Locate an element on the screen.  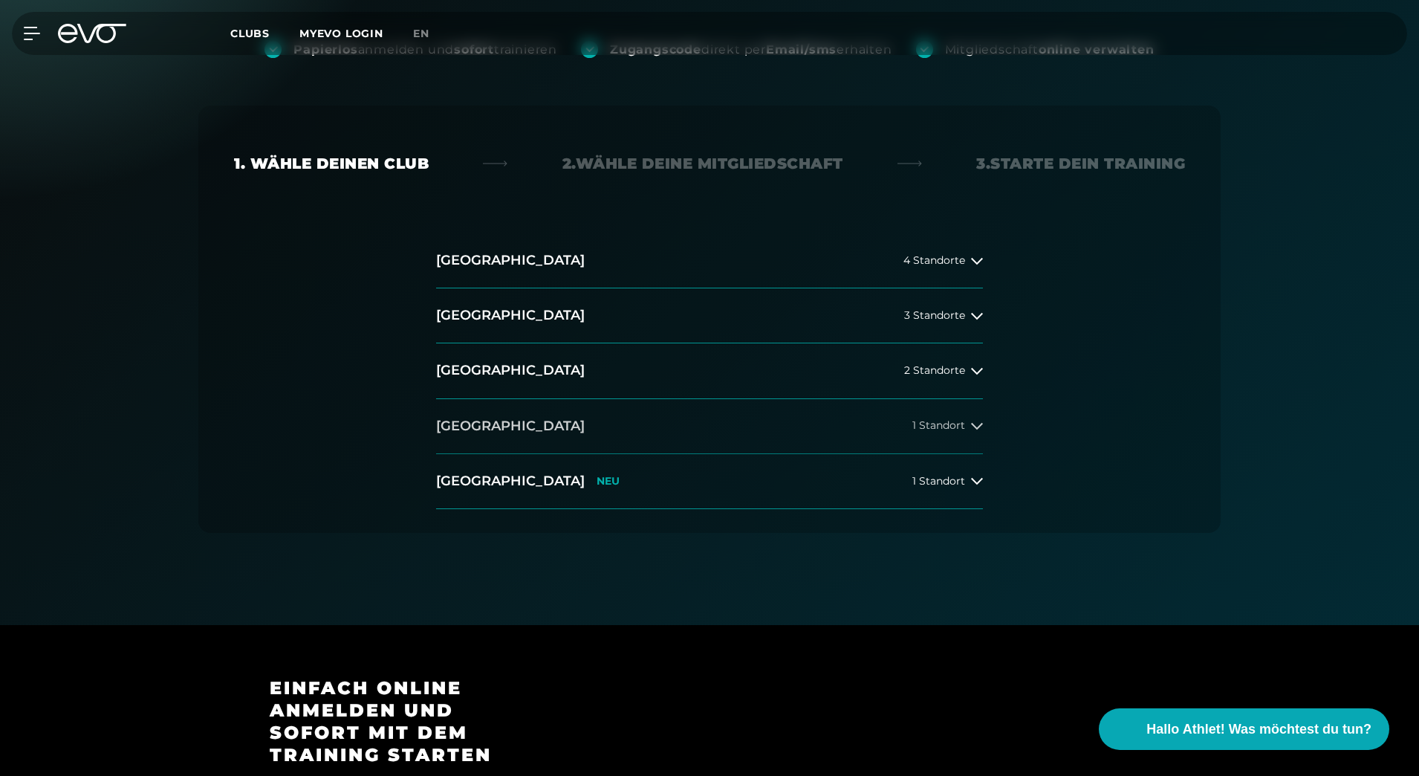
div: 3. Starte dein Training is located at coordinates (1080, 163).